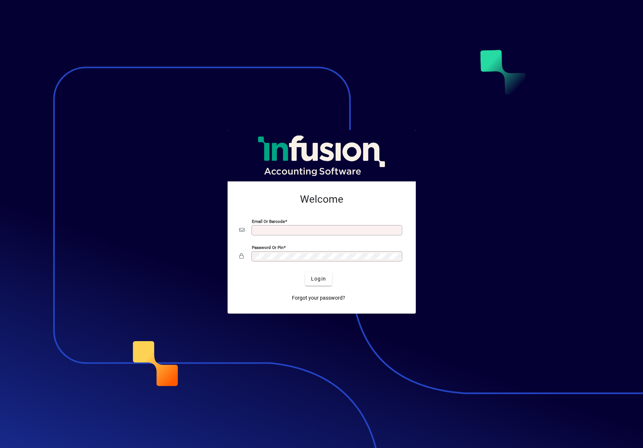 The image size is (643, 448). I want to click on h2: Welcome, so click(321, 200).